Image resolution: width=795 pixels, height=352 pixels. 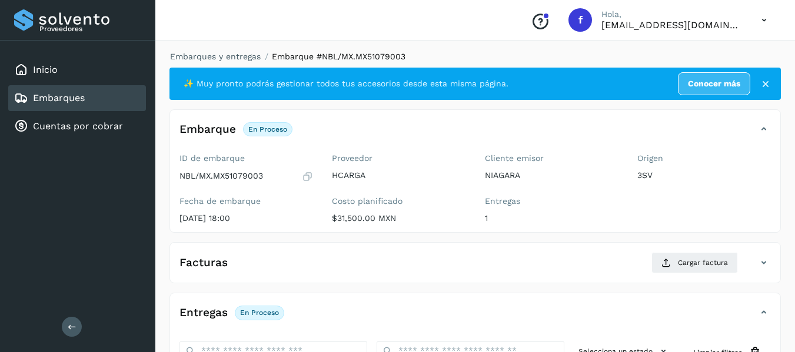 I want to click on a: Embarques, so click(x=59, y=98).